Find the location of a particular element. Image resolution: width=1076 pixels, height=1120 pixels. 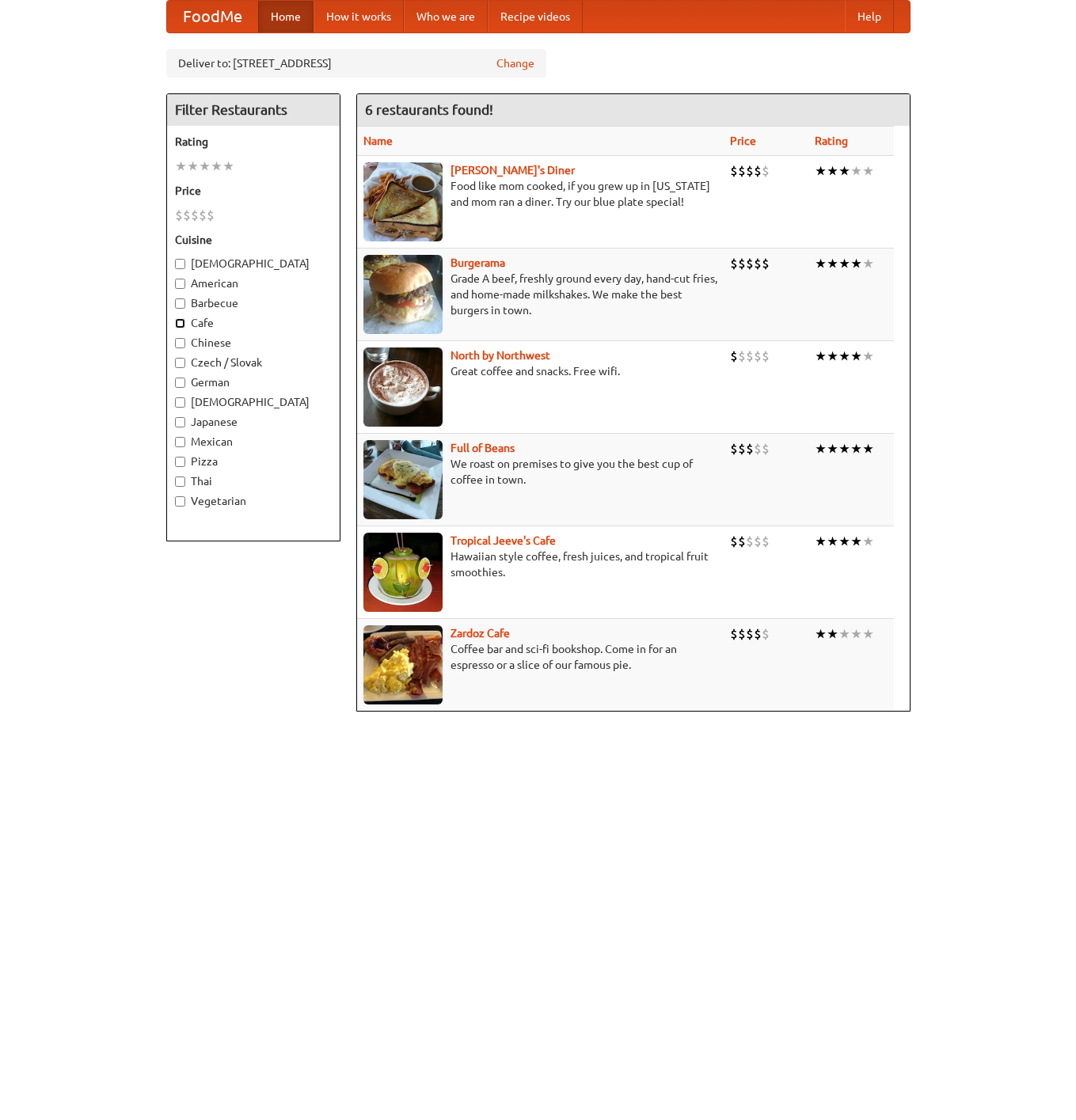

p: Great coffee and snacks. Free wifi. is located at coordinates (540, 371).